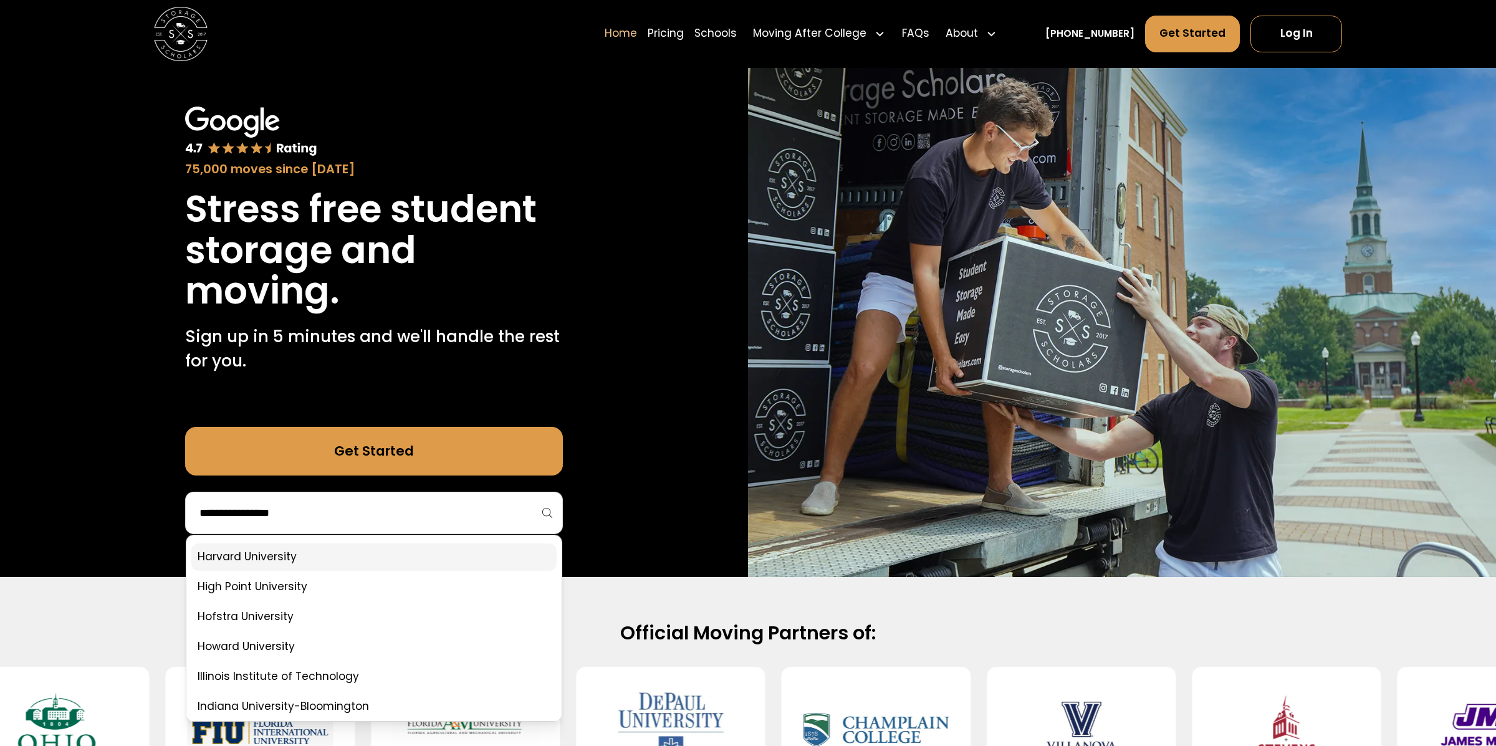  Describe the element at coordinates (374, 349) in the screenshot. I see `p: Sign up in 5 minutes and we'll handle the rest for you.` at that location.